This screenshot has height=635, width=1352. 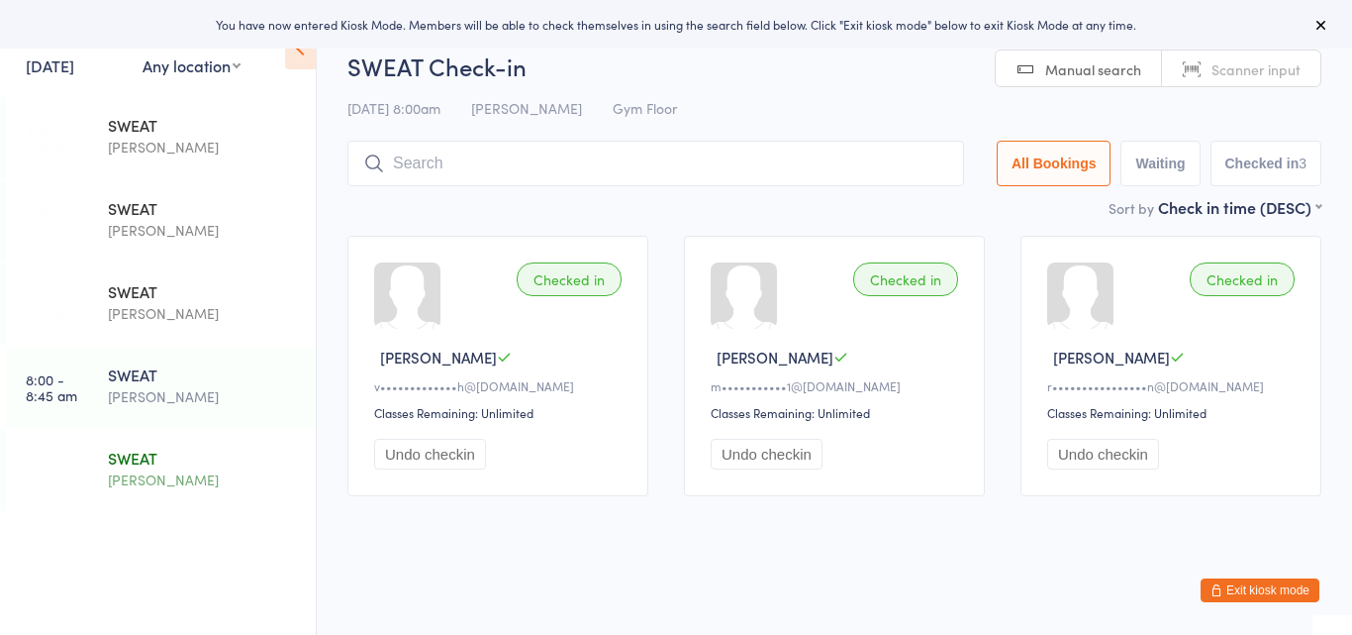 What do you see at coordinates (1260, 590) in the screenshot?
I see `button: Exit kiosk mode` at bounding box center [1260, 590].